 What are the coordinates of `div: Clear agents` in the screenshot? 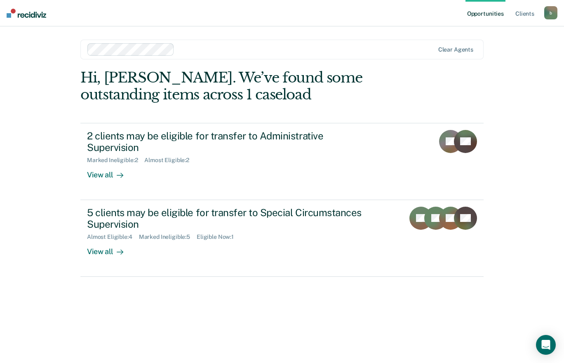 It's located at (455, 49).